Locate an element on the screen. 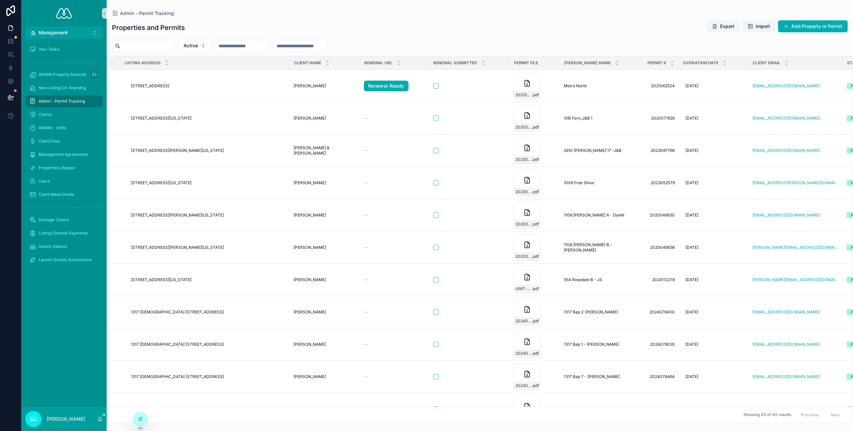 The height and width of the screenshot is (431, 853). span: New Listing On-Boarding is located at coordinates (62, 88).